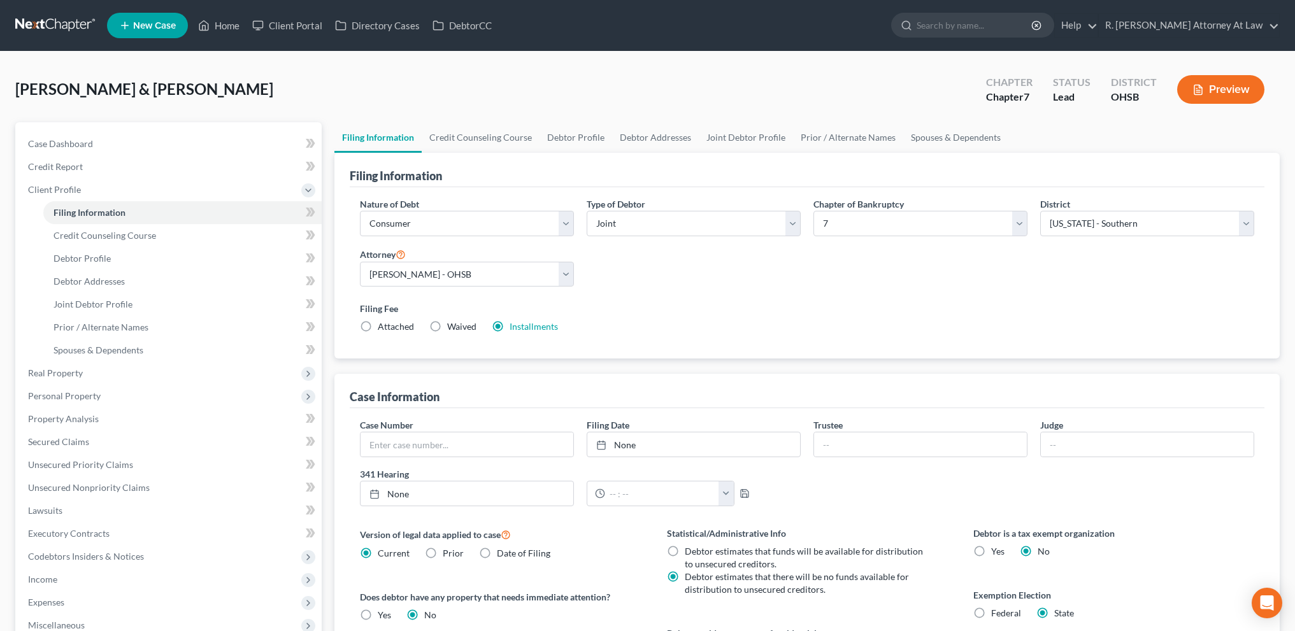 The height and width of the screenshot is (631, 1295). Describe the element at coordinates (394, 553) in the screenshot. I see `span: Current` at that location.